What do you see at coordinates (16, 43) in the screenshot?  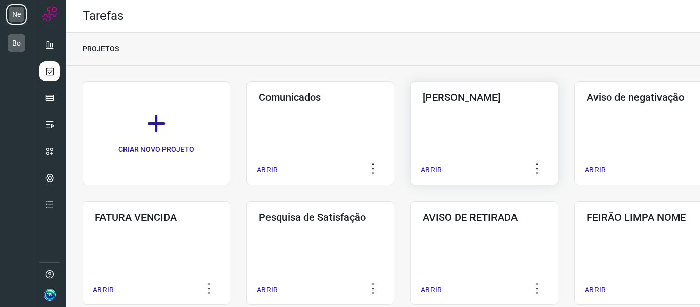 I see `li: Bo` at bounding box center [16, 43].